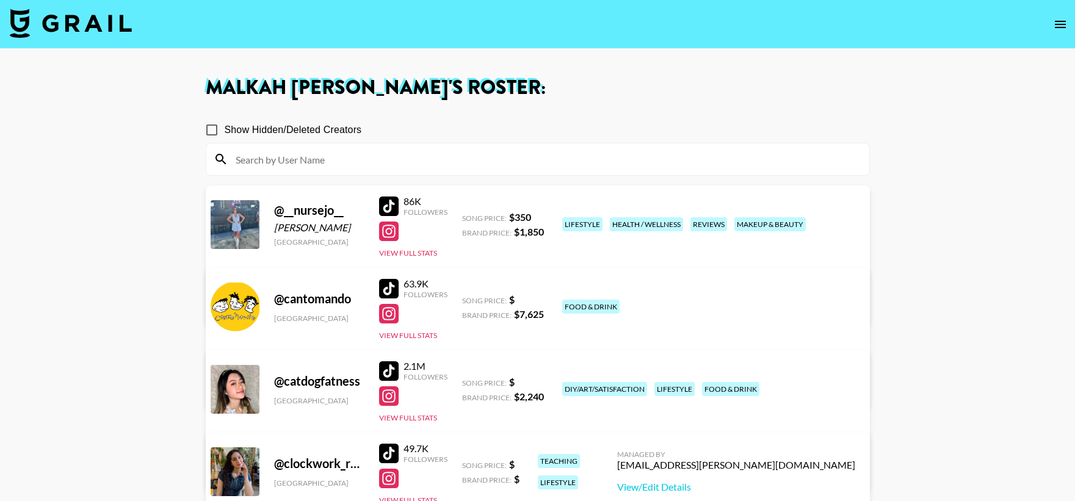  Describe the element at coordinates (558, 461) in the screenshot. I see `div: teaching` at that location.